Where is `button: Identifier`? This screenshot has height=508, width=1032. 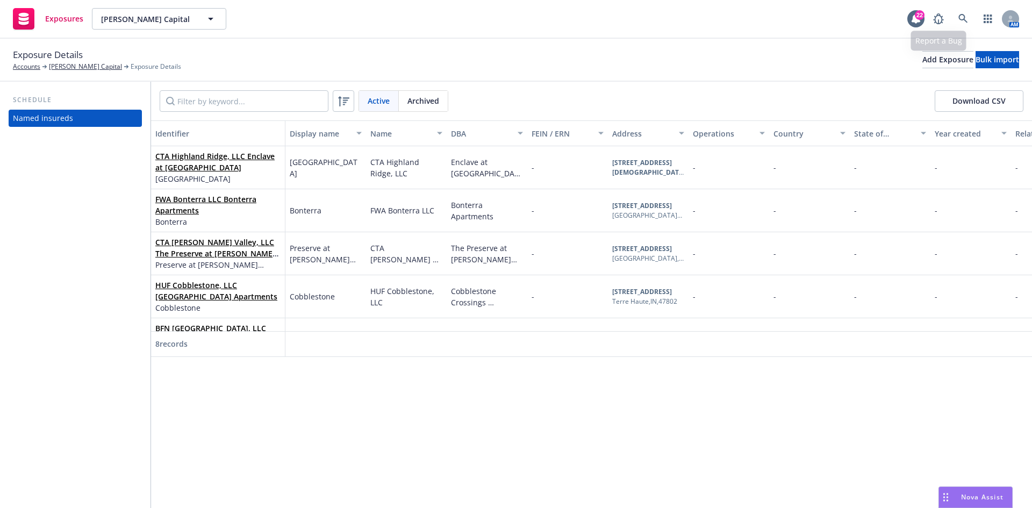
button: Identifier is located at coordinates (218, 133).